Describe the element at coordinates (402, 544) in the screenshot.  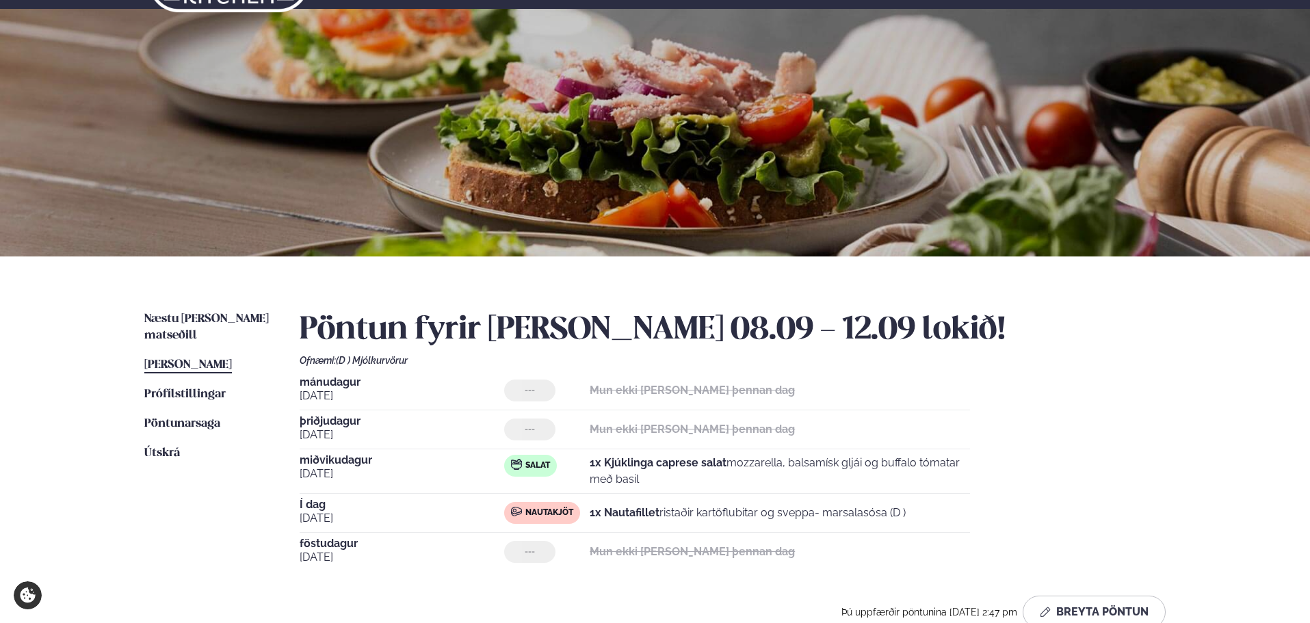
I see `span: föstudagur` at that location.